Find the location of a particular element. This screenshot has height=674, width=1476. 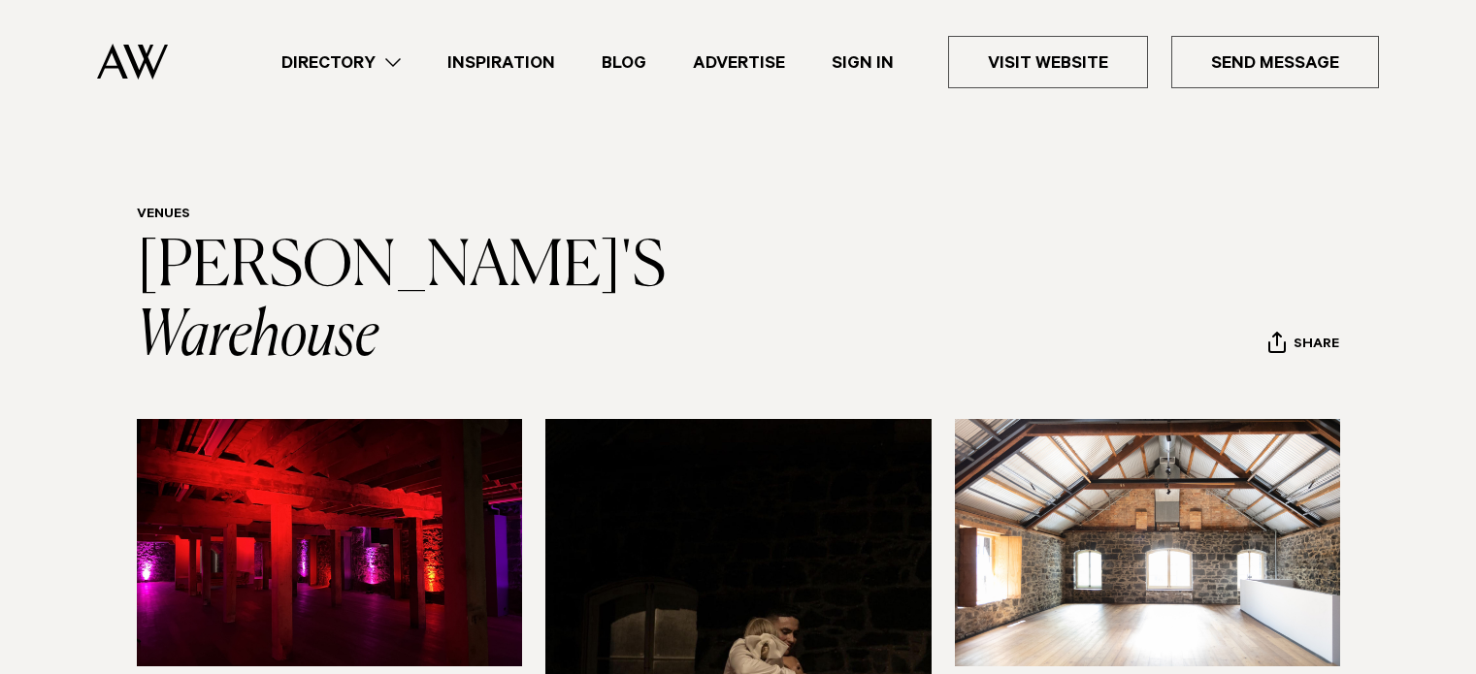

a: Send Message is located at coordinates (1275, 62).